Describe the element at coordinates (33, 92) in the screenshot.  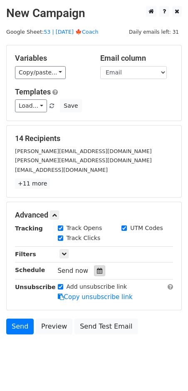
I see `a: Templates` at that location.